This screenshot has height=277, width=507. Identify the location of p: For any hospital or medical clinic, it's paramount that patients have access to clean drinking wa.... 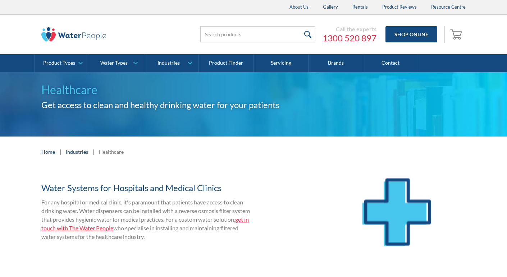
(146, 220).